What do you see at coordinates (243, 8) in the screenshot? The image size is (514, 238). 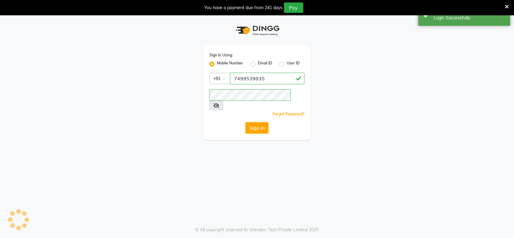 I see `div: You have a payment due from 241 days` at bounding box center [243, 8].